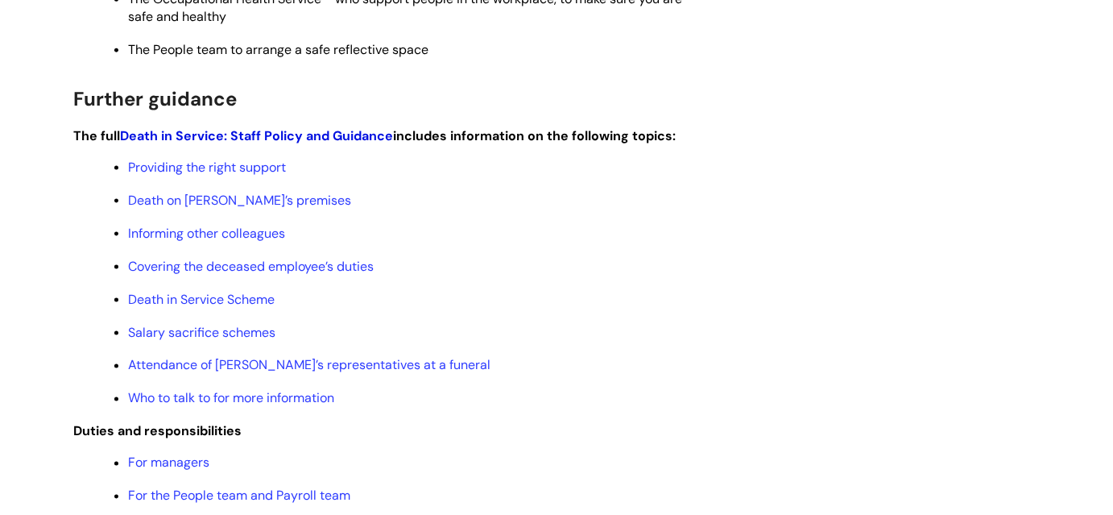 This screenshot has height=515, width=1113. Describe the element at coordinates (239, 496) in the screenshot. I see `a: For the People team and Payroll team` at that location.